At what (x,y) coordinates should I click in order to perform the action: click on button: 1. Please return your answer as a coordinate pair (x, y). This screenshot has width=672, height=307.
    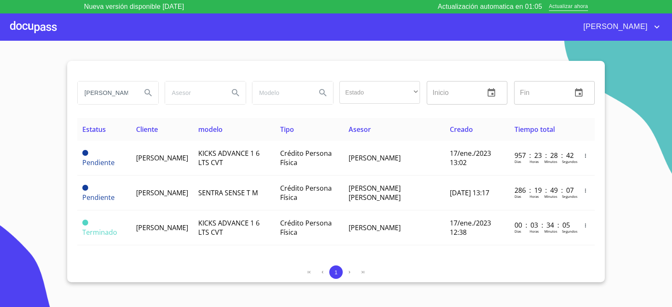
    Looking at the image, I should click on (336, 272).